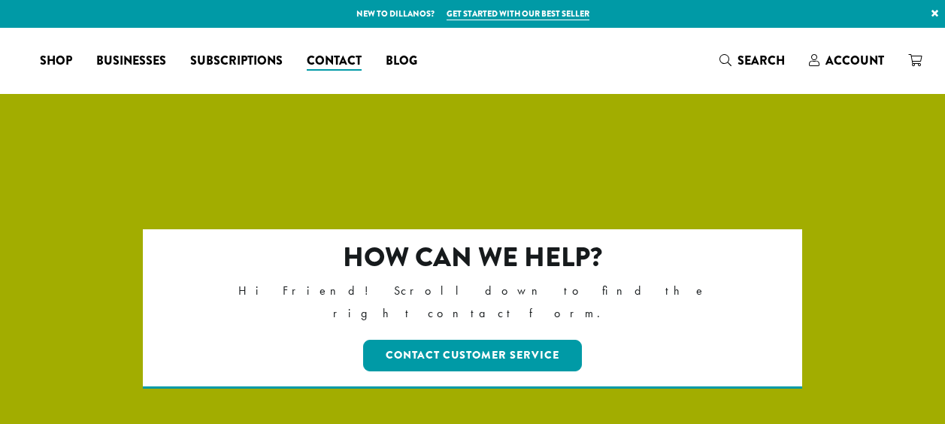  Describe the element at coordinates (402, 61) in the screenshot. I see `span: Blog` at that location.